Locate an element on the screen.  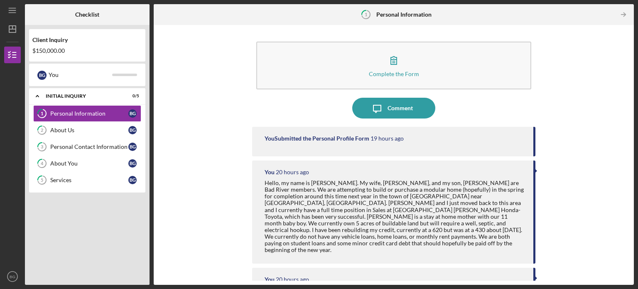
time: 2025-10-08 20:29 is located at coordinates (387, 138).